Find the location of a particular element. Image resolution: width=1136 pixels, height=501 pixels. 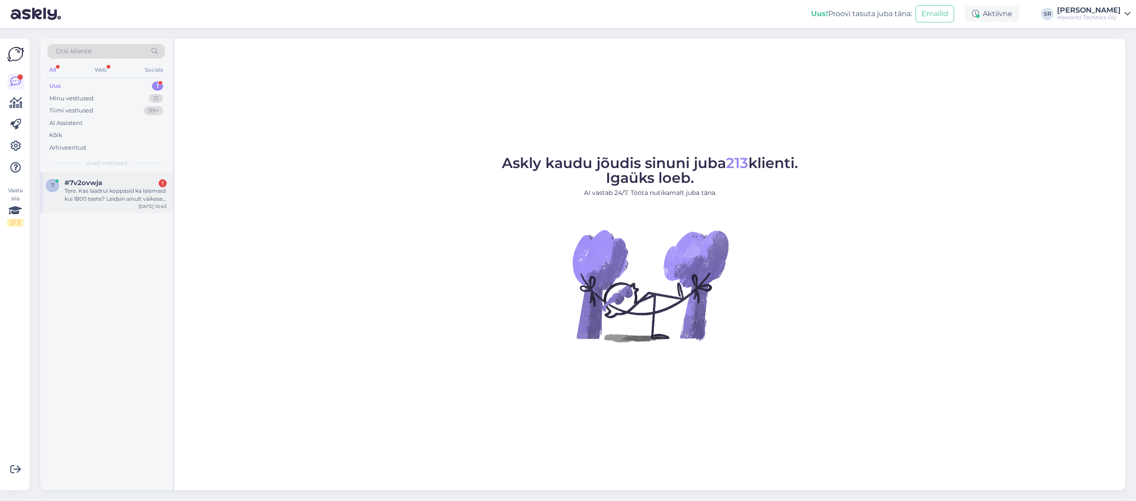

div: Kõik is located at coordinates (56, 135).